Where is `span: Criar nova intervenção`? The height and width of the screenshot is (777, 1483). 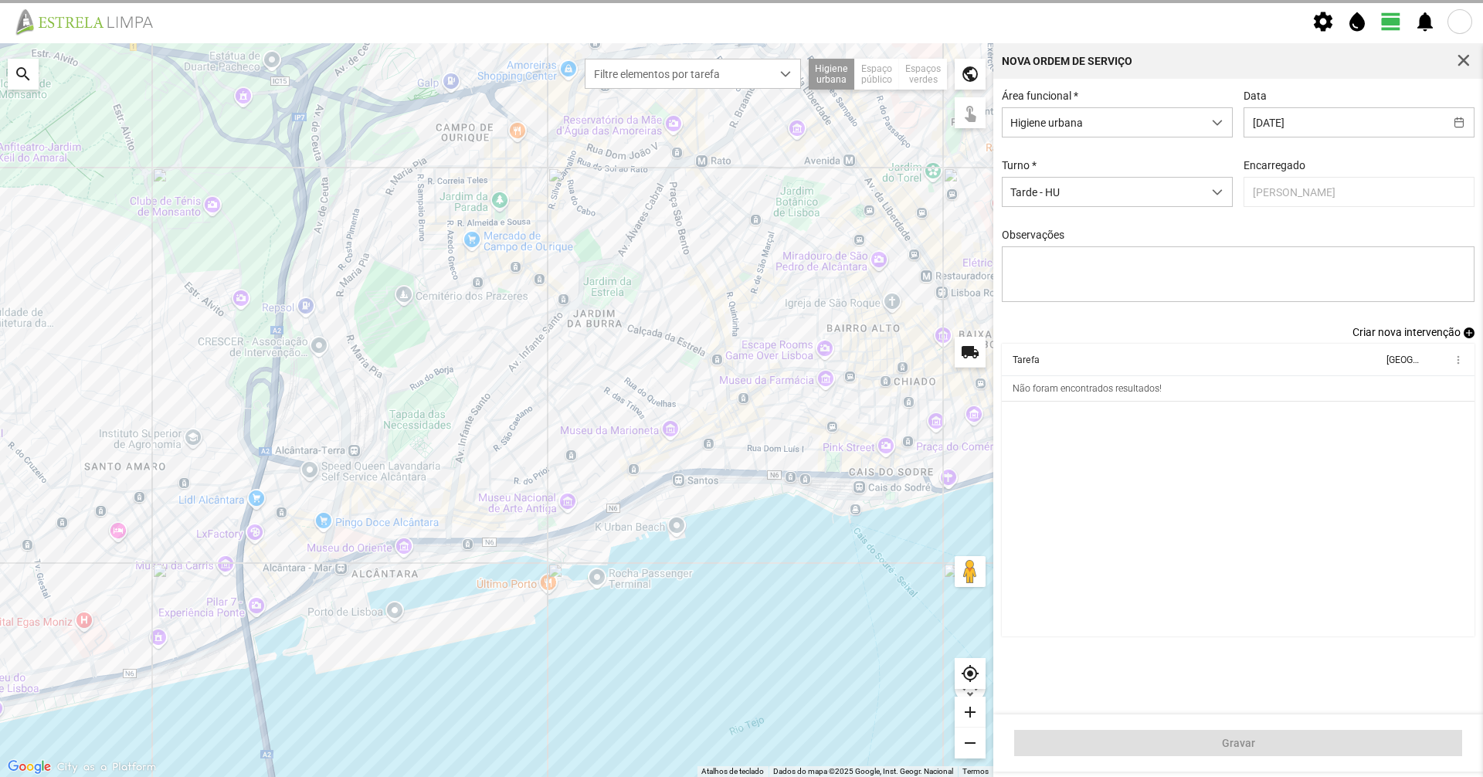 span: Criar nova intervenção is located at coordinates (1407, 332).